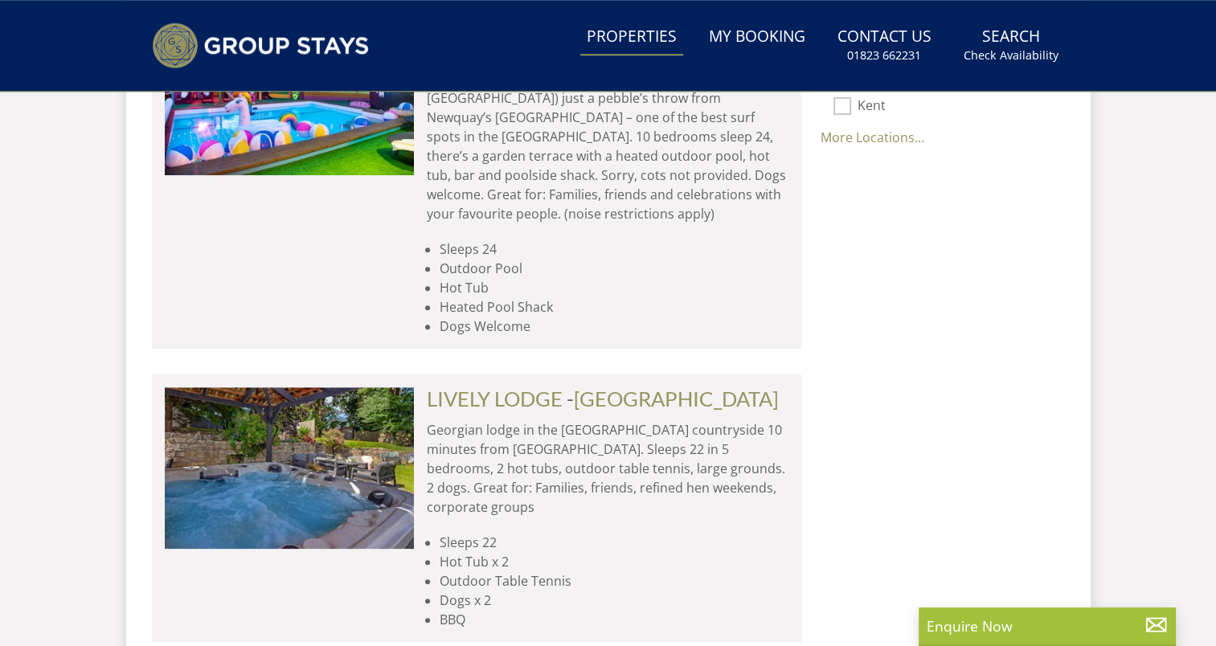 This screenshot has height=646, width=1216. What do you see at coordinates (614, 562) in the screenshot?
I see `li: Hot Tub x 2` at bounding box center [614, 562].